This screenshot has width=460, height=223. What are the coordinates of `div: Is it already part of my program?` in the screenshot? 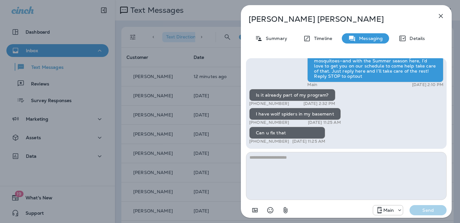 It's located at (292, 95).